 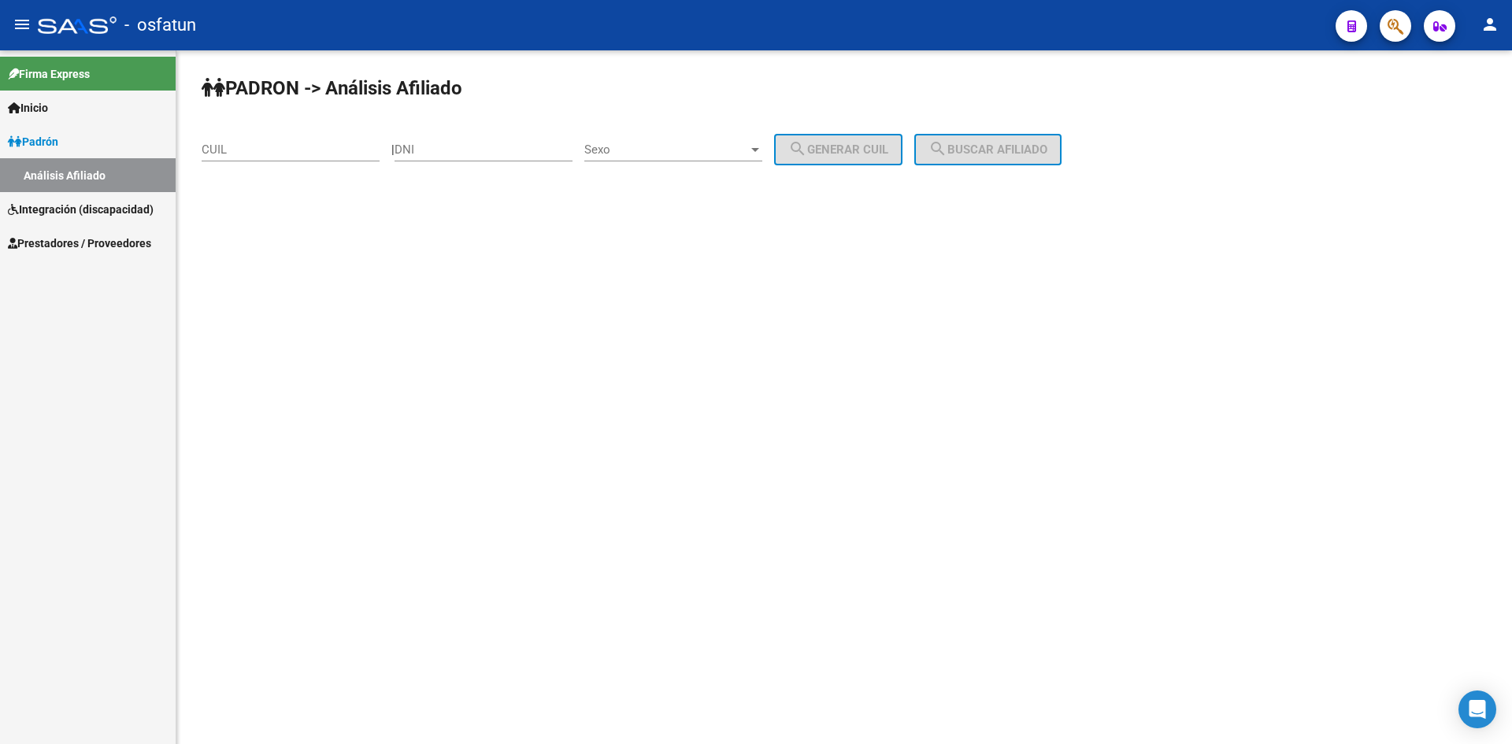 What do you see at coordinates (22, 24) in the screenshot?
I see `mat-icon: menu` at bounding box center [22, 24].